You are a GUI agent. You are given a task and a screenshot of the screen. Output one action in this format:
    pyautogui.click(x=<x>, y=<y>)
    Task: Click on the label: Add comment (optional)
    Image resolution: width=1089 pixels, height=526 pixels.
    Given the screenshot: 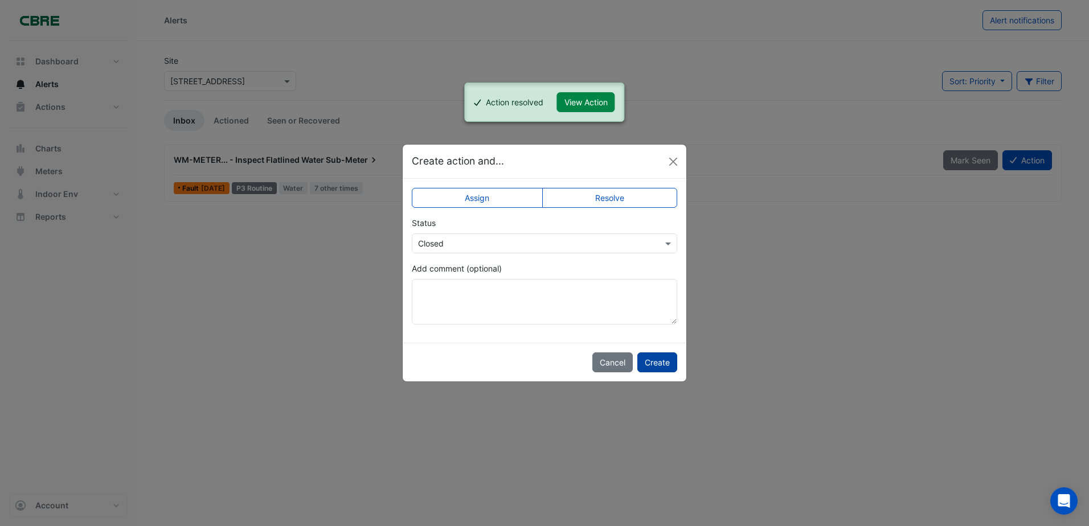 What is the action you would take?
    pyautogui.click(x=457, y=268)
    